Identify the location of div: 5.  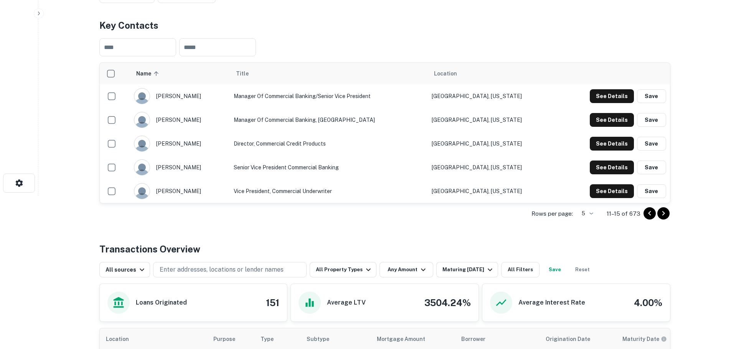
(585, 214).